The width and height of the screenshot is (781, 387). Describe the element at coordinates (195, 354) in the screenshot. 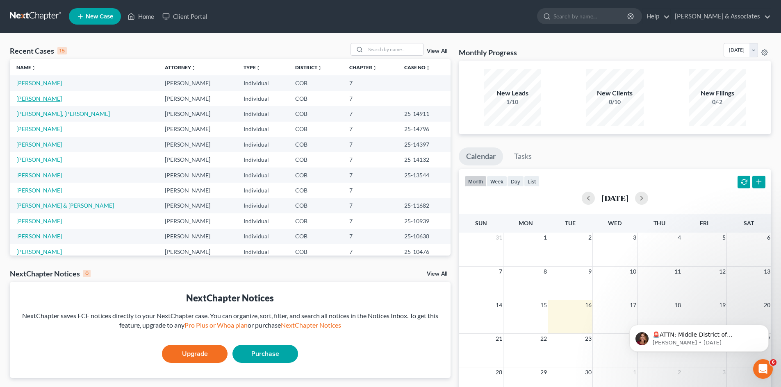

I see `a: Upgrade` at that location.